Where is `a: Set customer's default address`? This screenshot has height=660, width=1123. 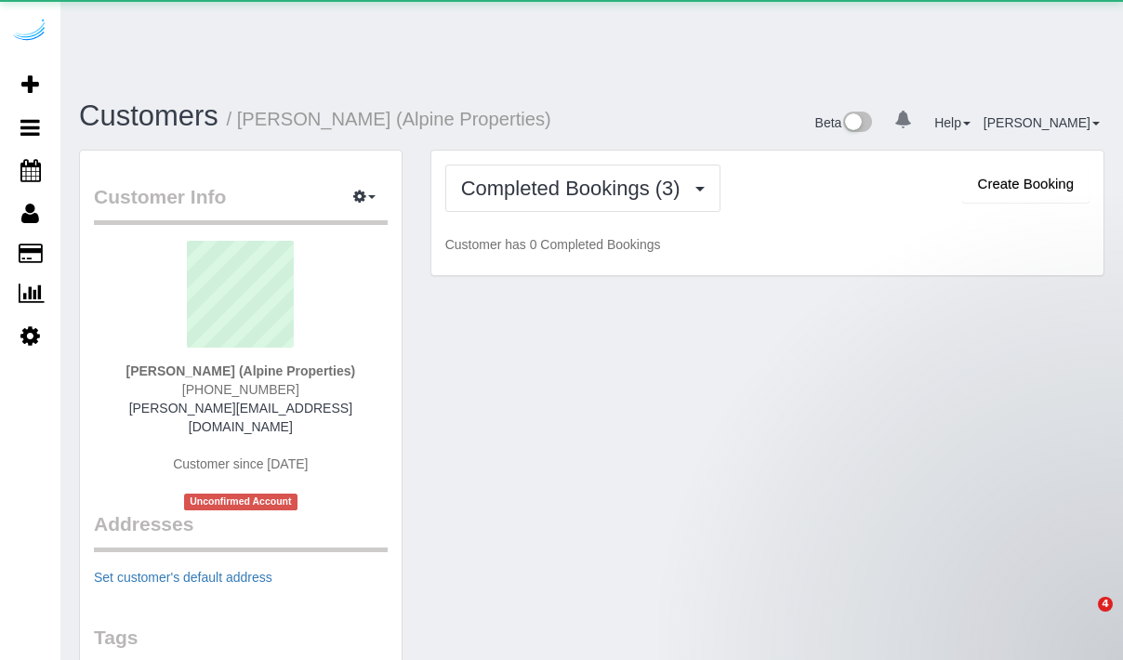
a: Set customer's default address is located at coordinates (183, 577).